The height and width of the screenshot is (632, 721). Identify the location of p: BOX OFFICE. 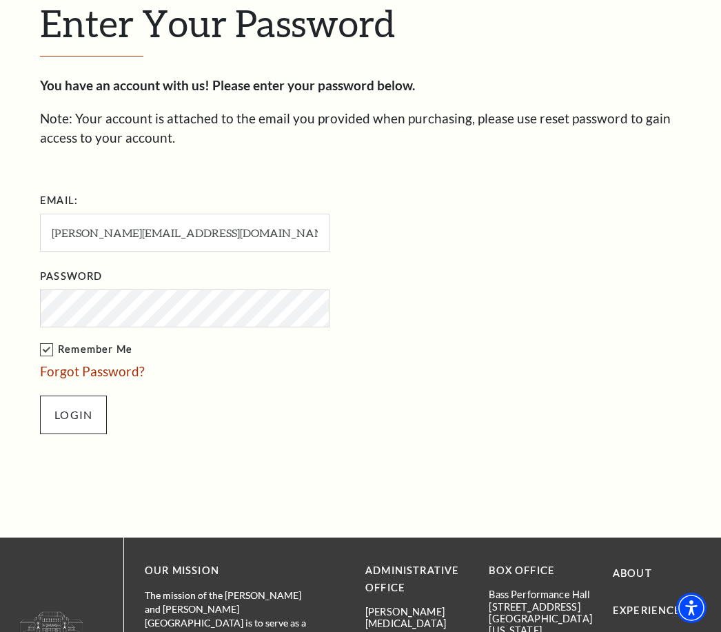
(540, 571).